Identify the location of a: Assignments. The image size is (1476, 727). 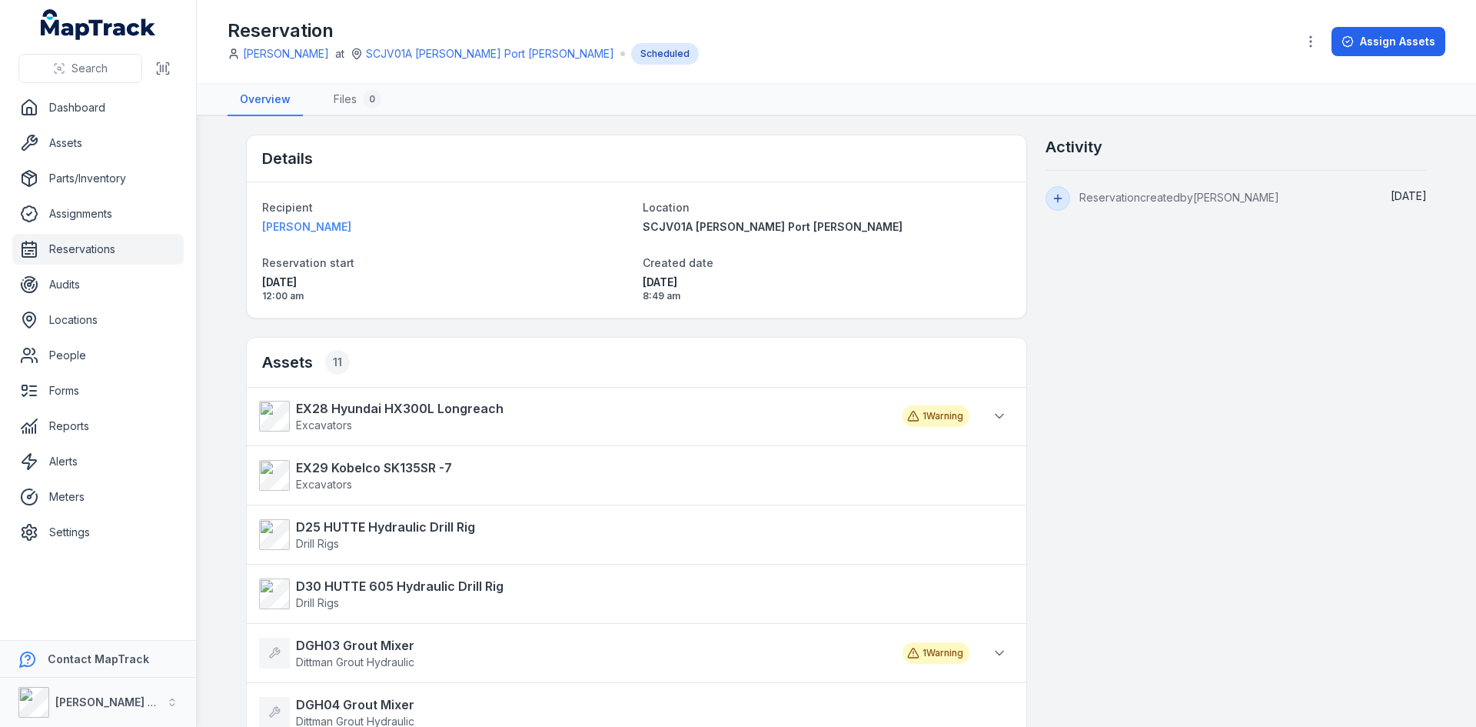
(98, 214).